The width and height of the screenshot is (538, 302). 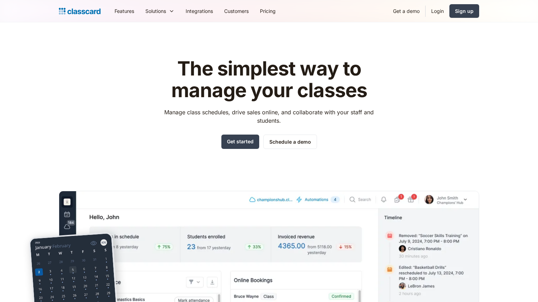 I want to click on h1: The simplest way to manage your classes, so click(x=269, y=79).